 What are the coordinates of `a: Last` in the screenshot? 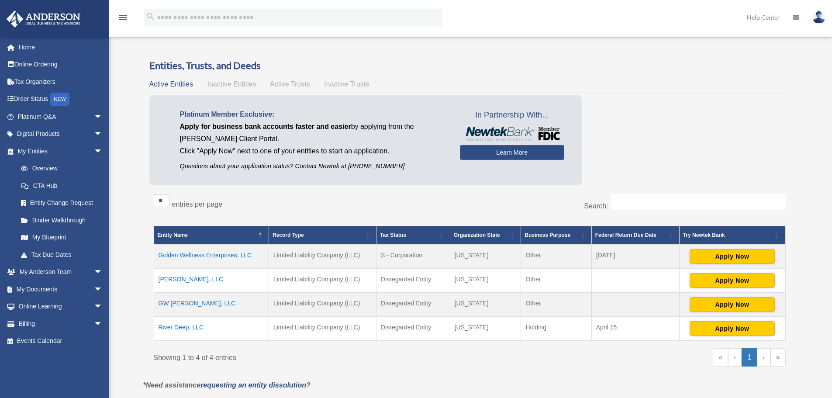 It's located at (778, 357).